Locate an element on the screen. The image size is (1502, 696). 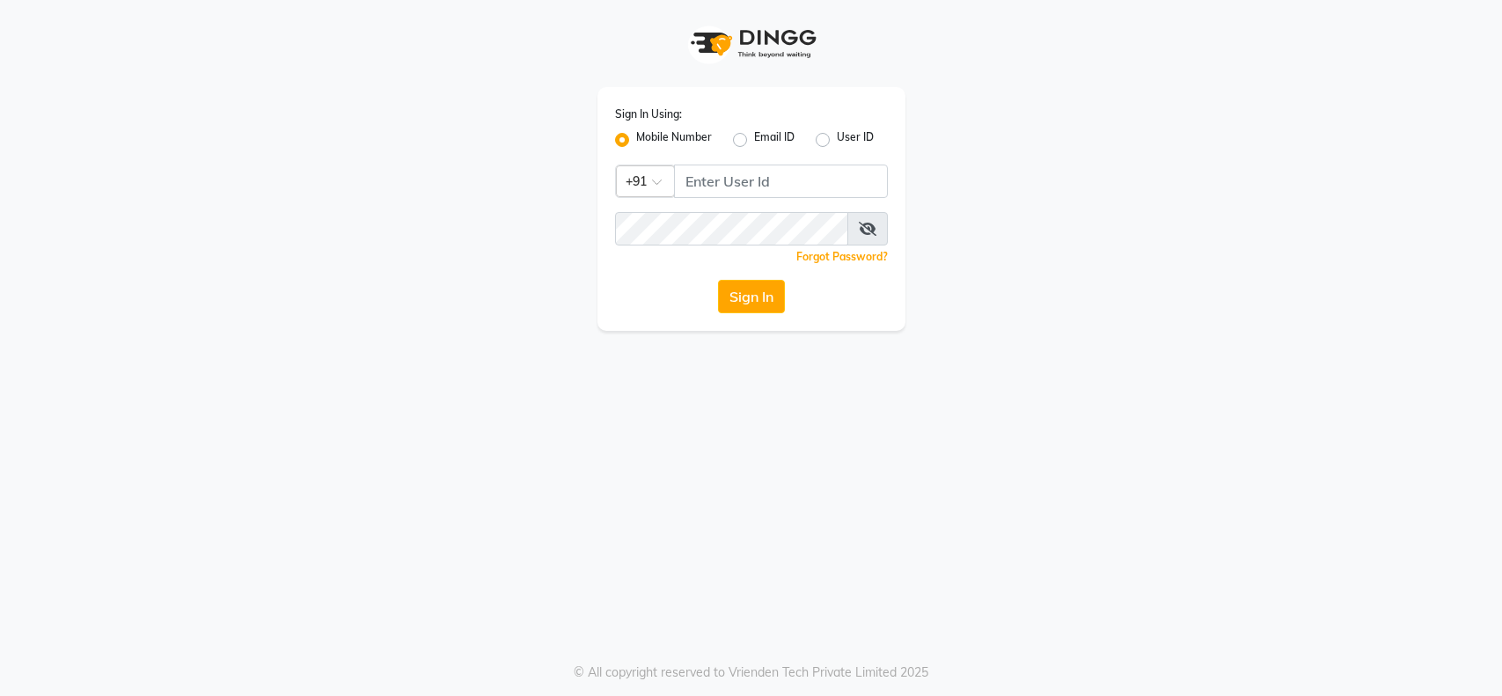
a: Forgot Password? is located at coordinates (842, 256).